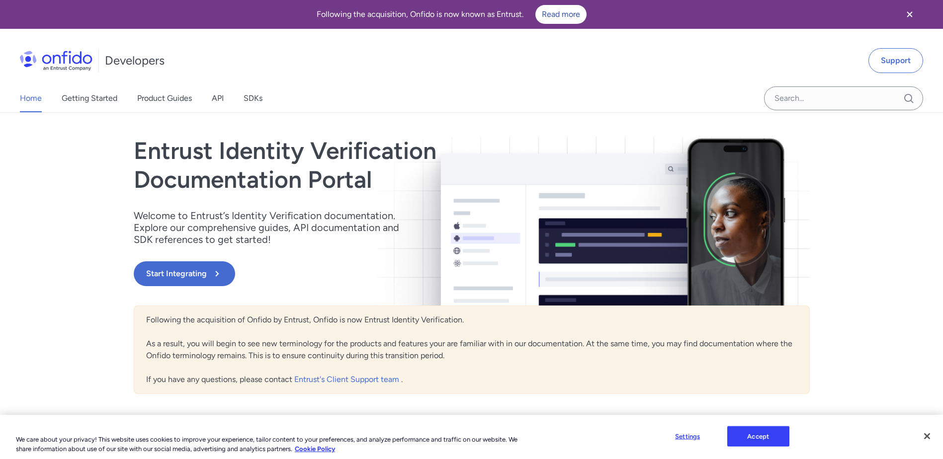 This screenshot has height=459, width=943. What do you see at coordinates (315, 449) in the screenshot?
I see `a: More information about our cookie policy., opens in a new tab` at bounding box center [315, 449].